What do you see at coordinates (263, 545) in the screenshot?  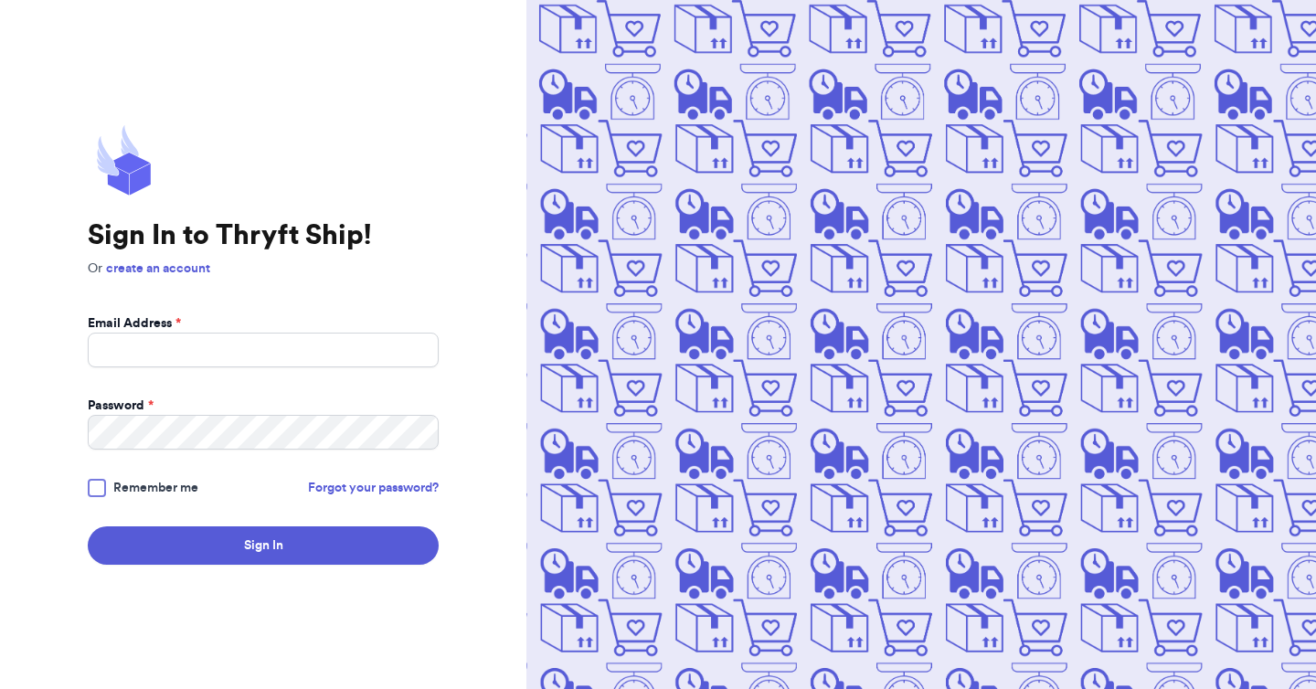 I see `button: Sign In` at bounding box center [263, 545].